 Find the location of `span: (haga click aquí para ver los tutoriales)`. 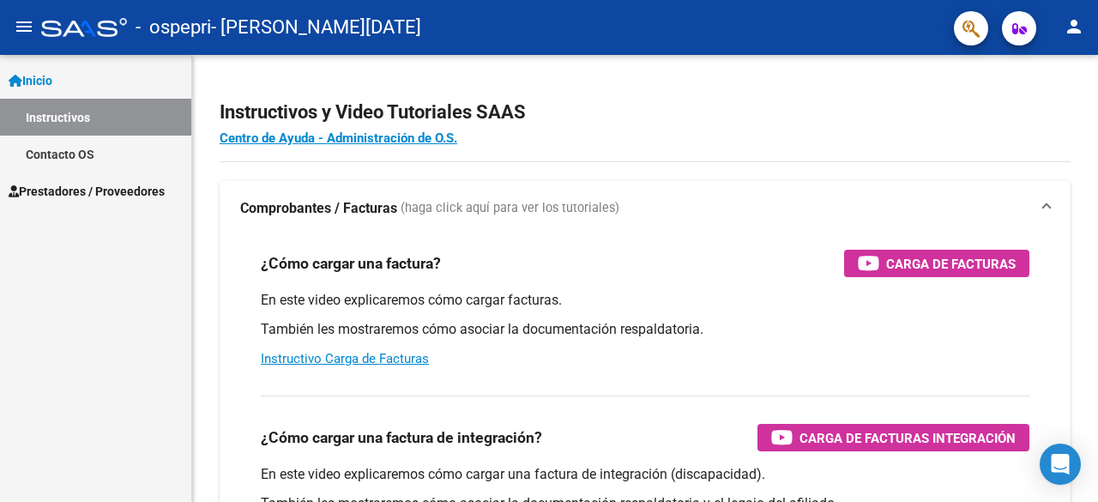

span: (haga click aquí para ver los tutoriales) is located at coordinates (510, 209).